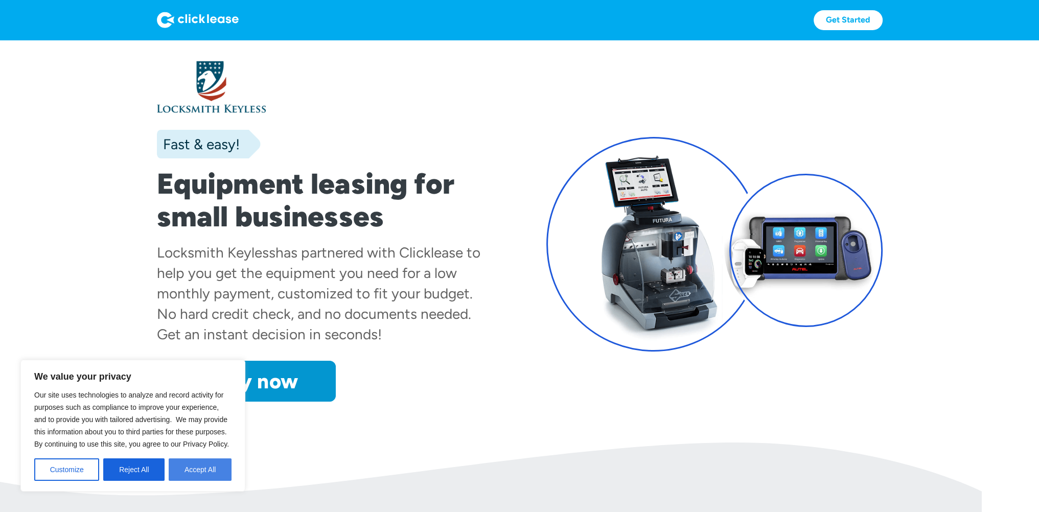  I want to click on img: Logo, so click(198, 20).